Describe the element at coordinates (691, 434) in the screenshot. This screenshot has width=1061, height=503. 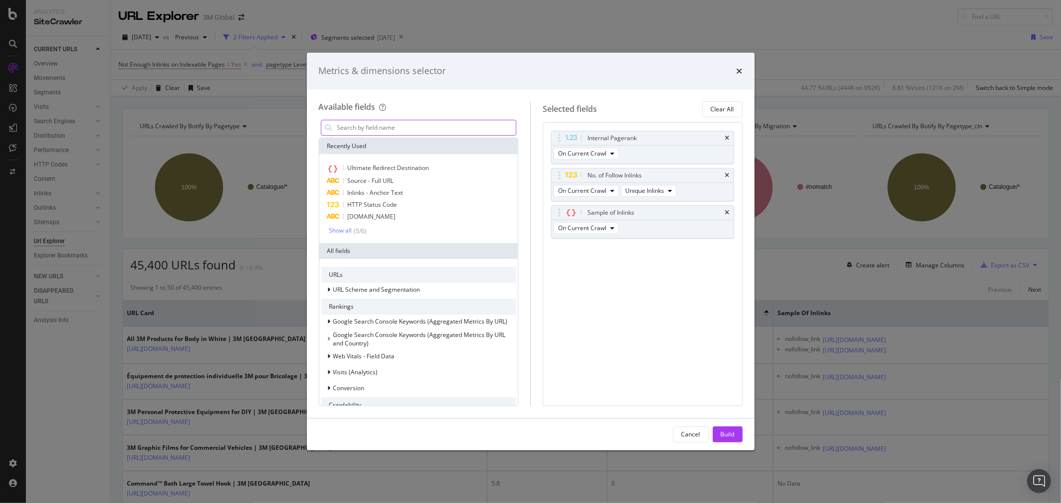
I see `div: Cancel` at that location.